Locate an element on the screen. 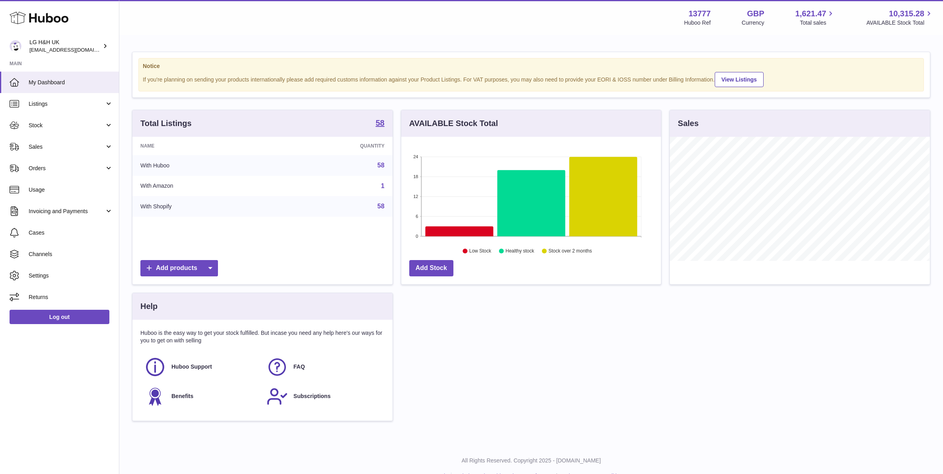 Image resolution: width=943 pixels, height=474 pixels. td: With Amazon is located at coordinates (204, 186).